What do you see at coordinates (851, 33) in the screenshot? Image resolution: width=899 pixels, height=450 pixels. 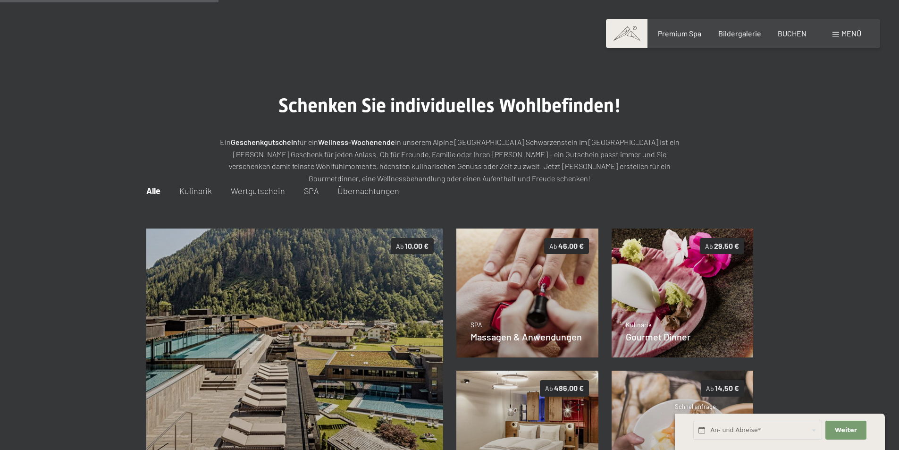 I see `span: Menü` at bounding box center [851, 33].